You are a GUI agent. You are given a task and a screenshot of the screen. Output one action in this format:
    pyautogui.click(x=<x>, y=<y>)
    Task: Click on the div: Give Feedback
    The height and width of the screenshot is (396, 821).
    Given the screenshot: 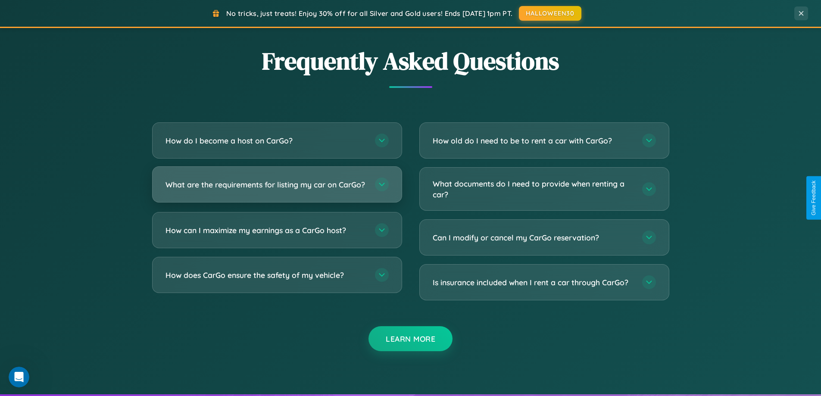 What is the action you would take?
    pyautogui.click(x=814, y=198)
    